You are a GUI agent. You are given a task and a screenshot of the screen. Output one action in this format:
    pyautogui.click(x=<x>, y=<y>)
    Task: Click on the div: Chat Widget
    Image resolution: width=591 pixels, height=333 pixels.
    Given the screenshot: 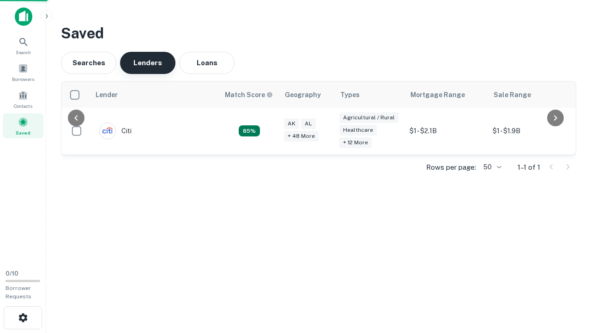 What is the action you would take?
    pyautogui.click(x=568, y=281)
    